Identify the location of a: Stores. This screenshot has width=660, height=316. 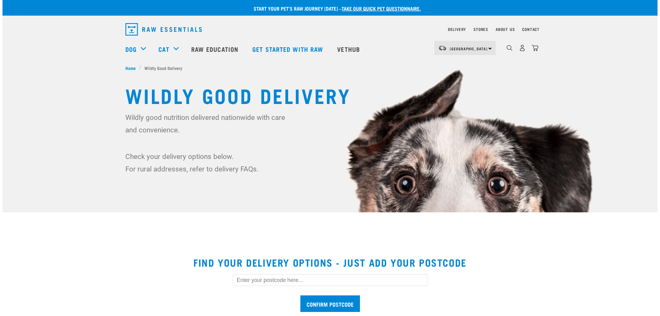
(480, 29).